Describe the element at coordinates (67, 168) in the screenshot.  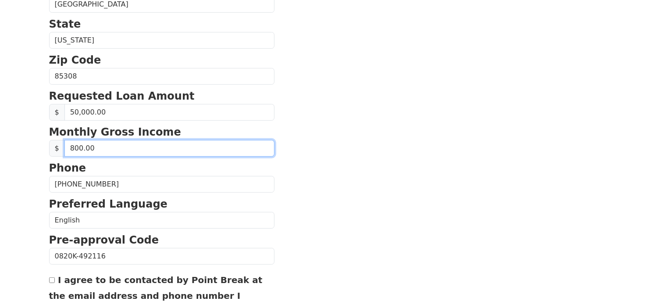
I see `strong: Phone` at that location.